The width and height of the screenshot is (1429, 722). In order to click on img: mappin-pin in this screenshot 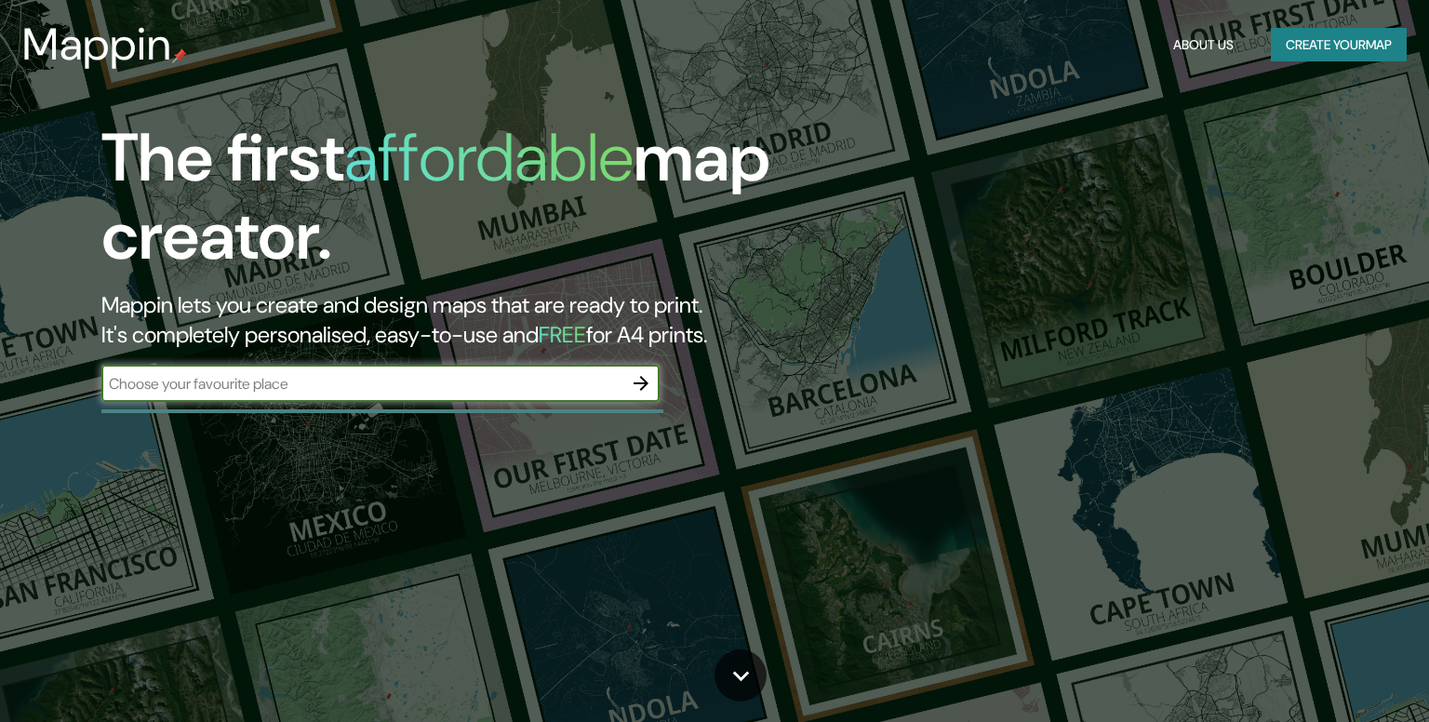, I will do `click(180, 56)`.